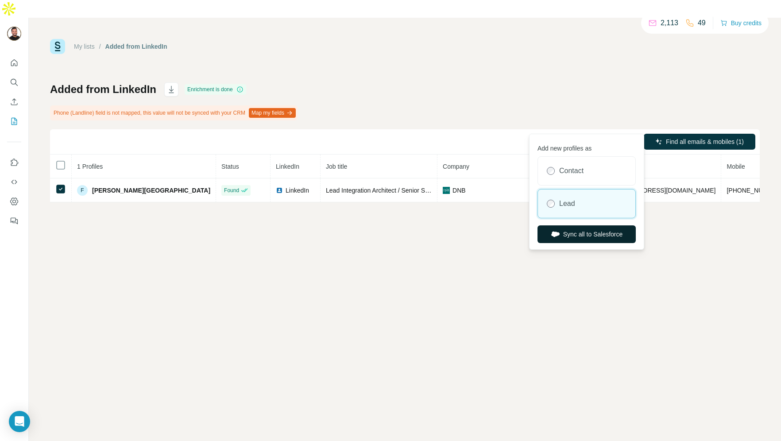 This screenshot has height=441, width=781. I want to click on button: Quick start, so click(14, 63).